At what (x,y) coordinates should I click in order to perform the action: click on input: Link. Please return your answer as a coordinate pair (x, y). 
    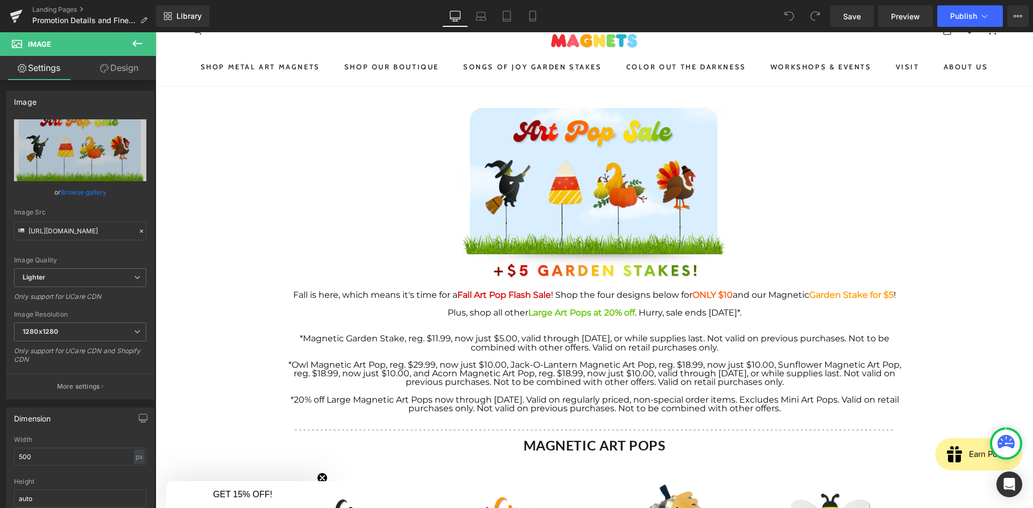
    Looking at the image, I should click on (80, 231).